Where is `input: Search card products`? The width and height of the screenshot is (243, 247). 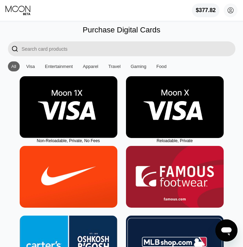
input: Search card products is located at coordinates (128, 49).